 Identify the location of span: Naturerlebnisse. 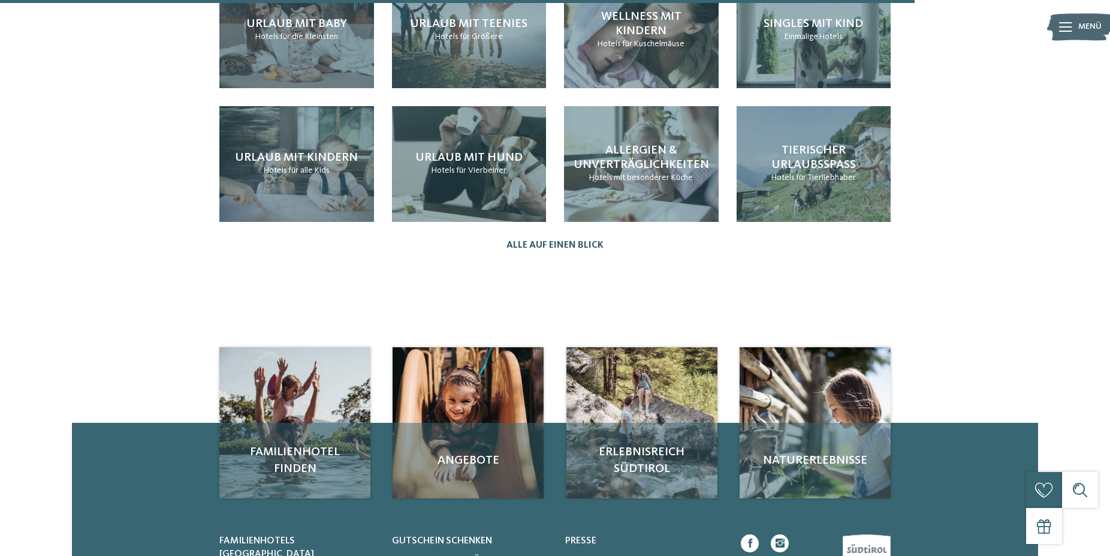
(815, 460).